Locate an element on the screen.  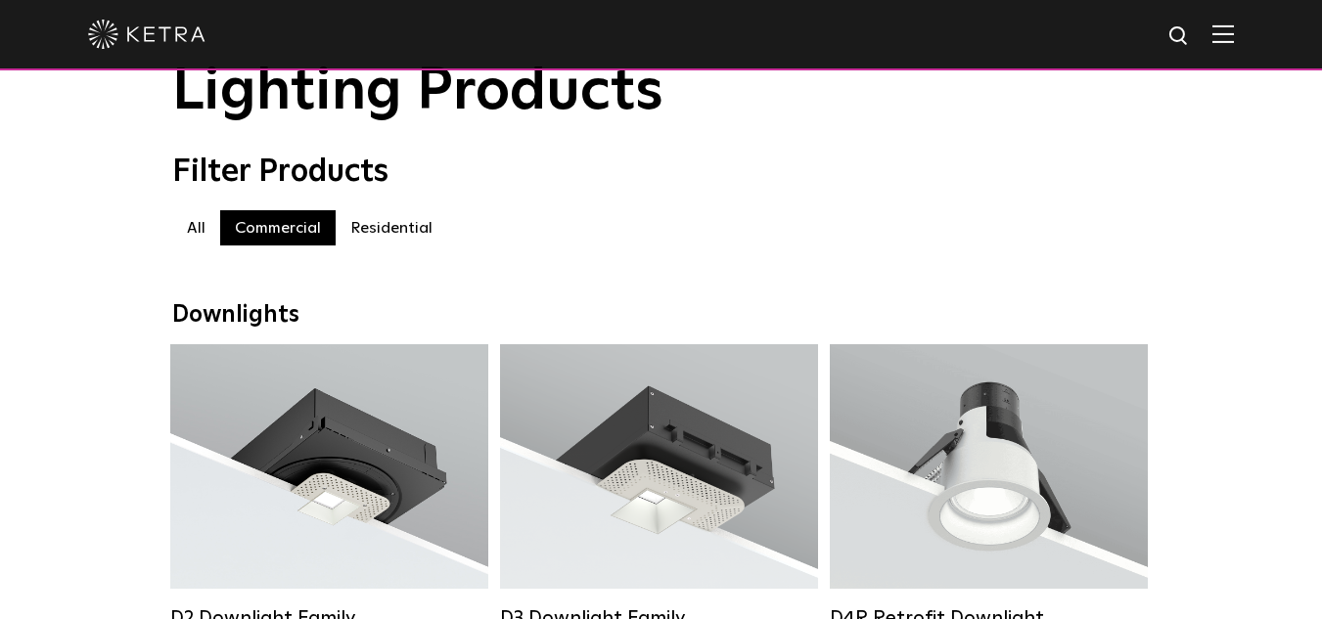
label: Commercial is located at coordinates (278, 228).